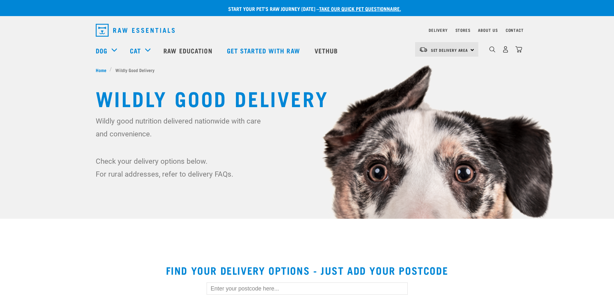 Image resolution: width=614 pixels, height=304 pixels. Describe the element at coordinates (135, 51) in the screenshot. I see `a: Cat` at that location.